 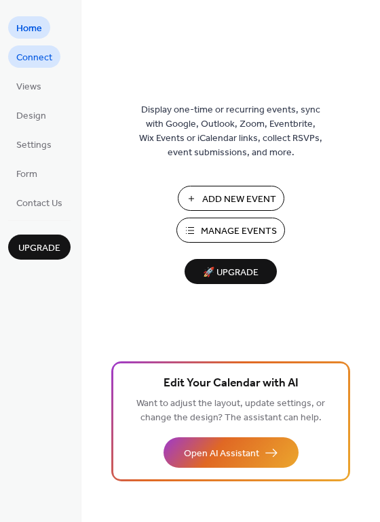 I want to click on button: Add New Event, so click(x=230, y=198).